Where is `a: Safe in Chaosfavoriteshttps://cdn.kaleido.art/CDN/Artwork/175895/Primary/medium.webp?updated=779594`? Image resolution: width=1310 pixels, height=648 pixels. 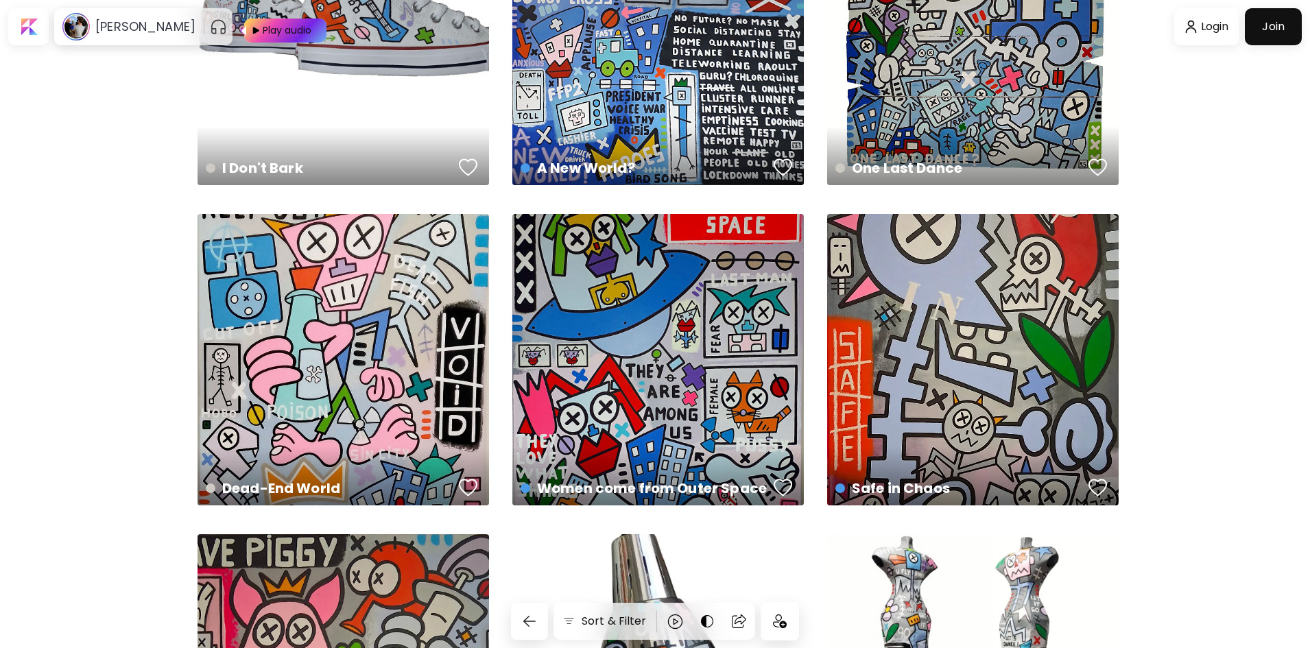 a: Safe in Chaosfavoriteshttps://cdn.kaleido.art/CDN/Artwork/175895/Primary/medium.webp?updated=779594 is located at coordinates (973, 359).